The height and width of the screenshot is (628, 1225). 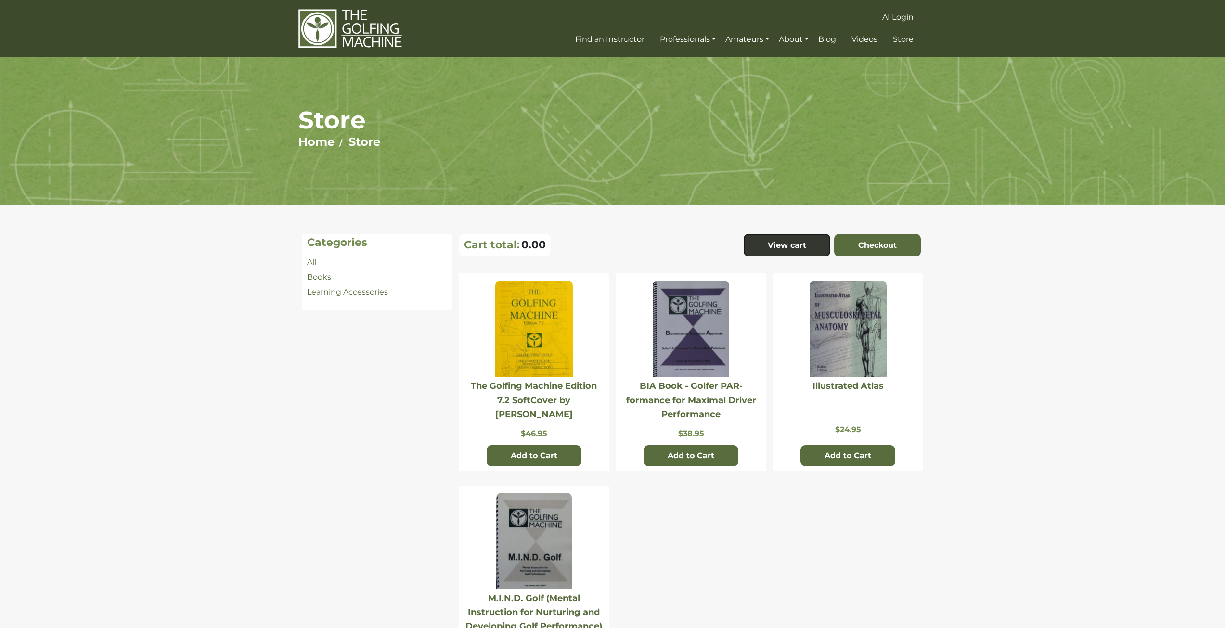 What do you see at coordinates (348, 292) in the screenshot?
I see `a: Learning Accessories` at bounding box center [348, 292].